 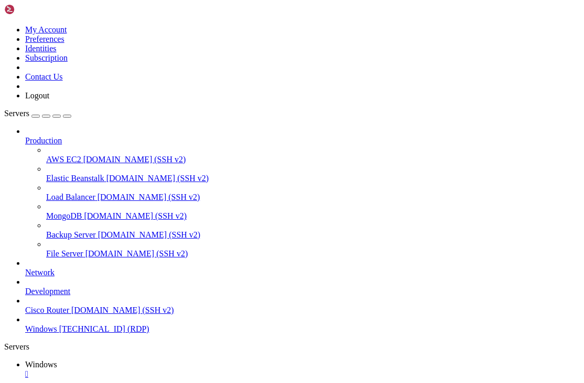 I want to click on span: Network, so click(x=40, y=272).